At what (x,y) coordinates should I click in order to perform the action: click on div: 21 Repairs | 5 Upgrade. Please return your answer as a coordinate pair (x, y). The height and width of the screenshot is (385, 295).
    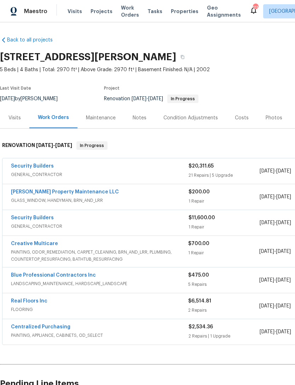
    Looking at the image, I should click on (224, 175).